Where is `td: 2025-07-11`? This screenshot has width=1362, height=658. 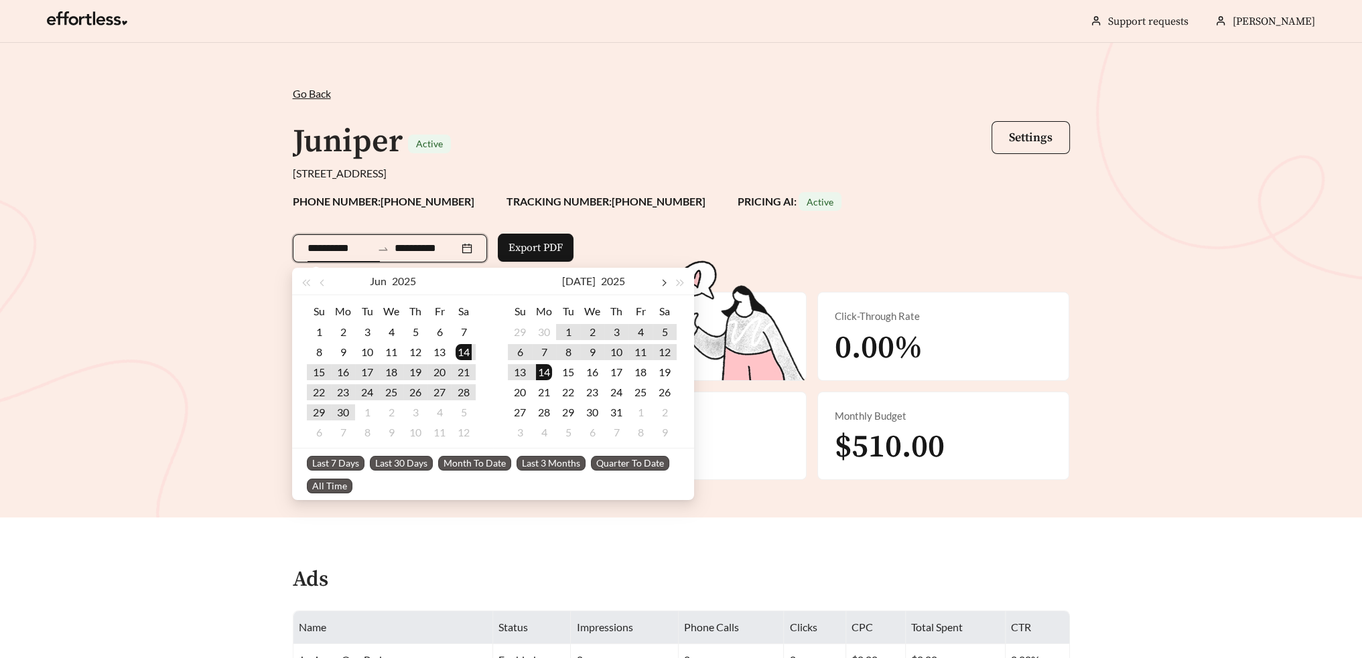 td: 2025-07-11 is located at coordinates (439, 433).